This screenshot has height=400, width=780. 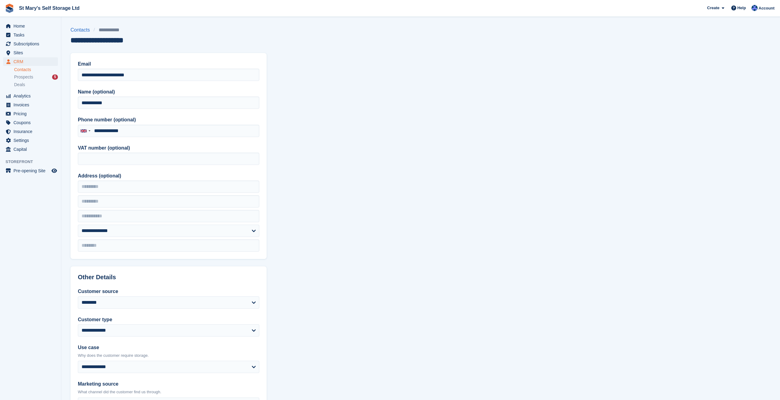 I want to click on span: Tasks, so click(x=32, y=35).